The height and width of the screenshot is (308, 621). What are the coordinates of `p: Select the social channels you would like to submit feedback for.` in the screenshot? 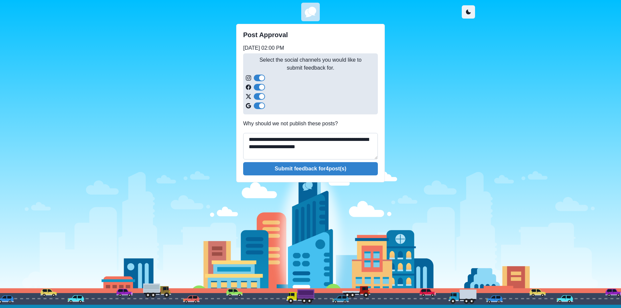 It's located at (311, 64).